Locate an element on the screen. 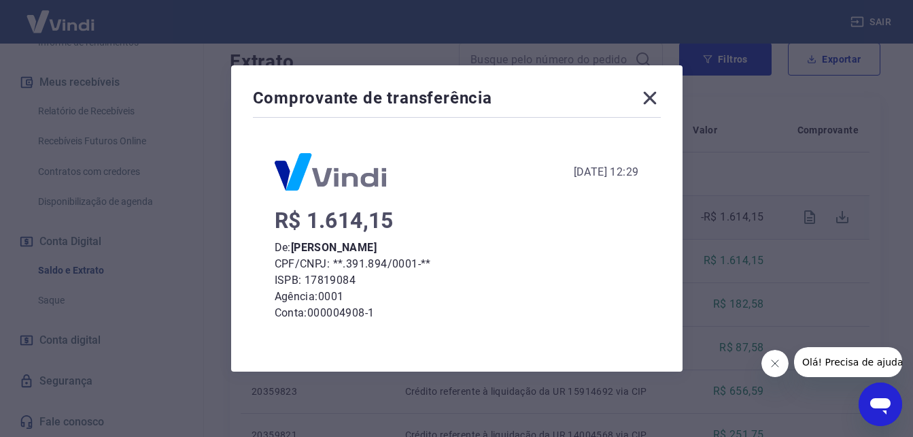  img: Logo is located at coordinates (331, 171).